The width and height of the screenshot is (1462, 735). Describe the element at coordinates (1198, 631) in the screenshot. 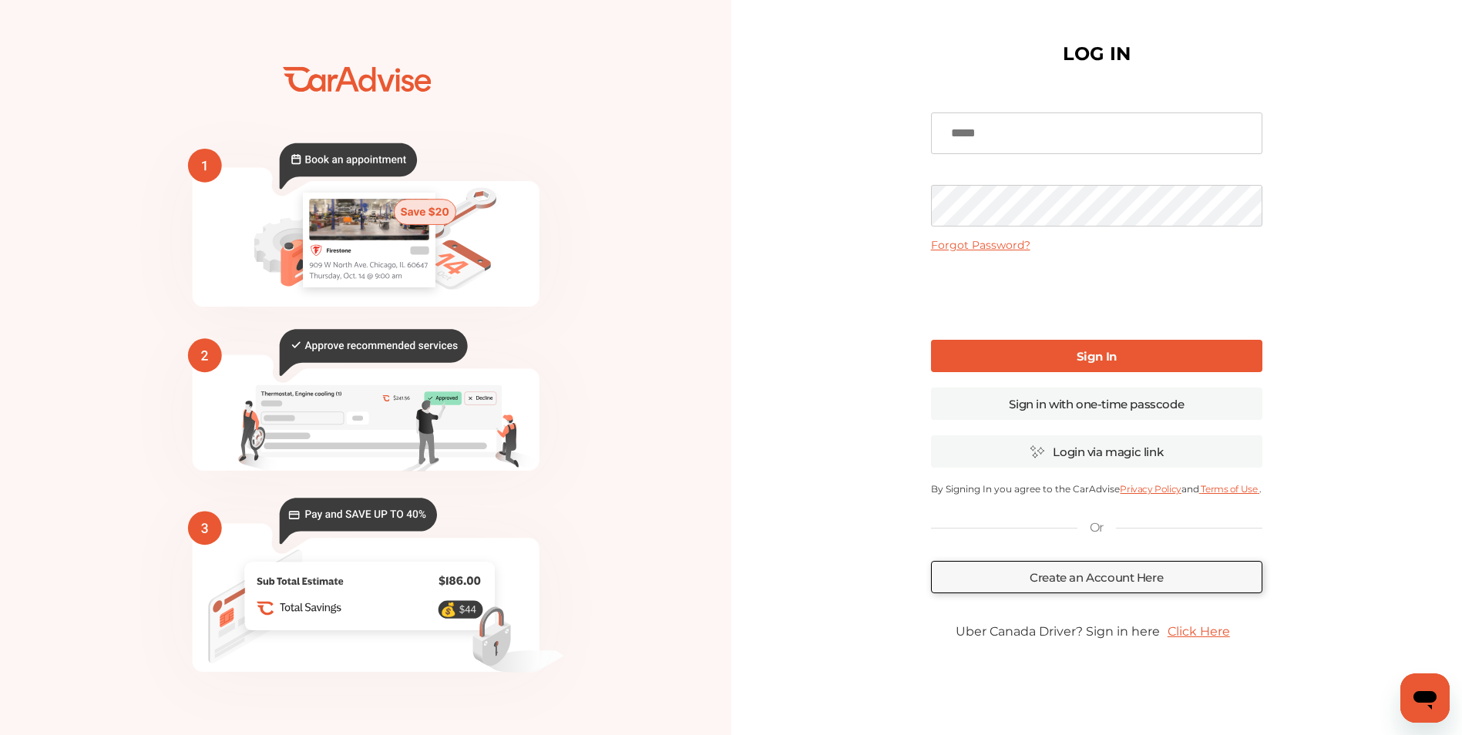

I see `a: Click Here` at that location.